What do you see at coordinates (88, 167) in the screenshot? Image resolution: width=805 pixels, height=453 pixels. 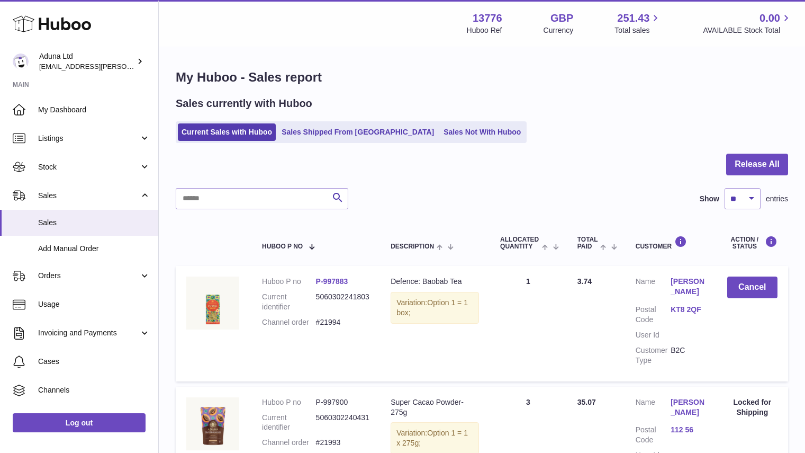 I see `span: Stock` at bounding box center [88, 167].